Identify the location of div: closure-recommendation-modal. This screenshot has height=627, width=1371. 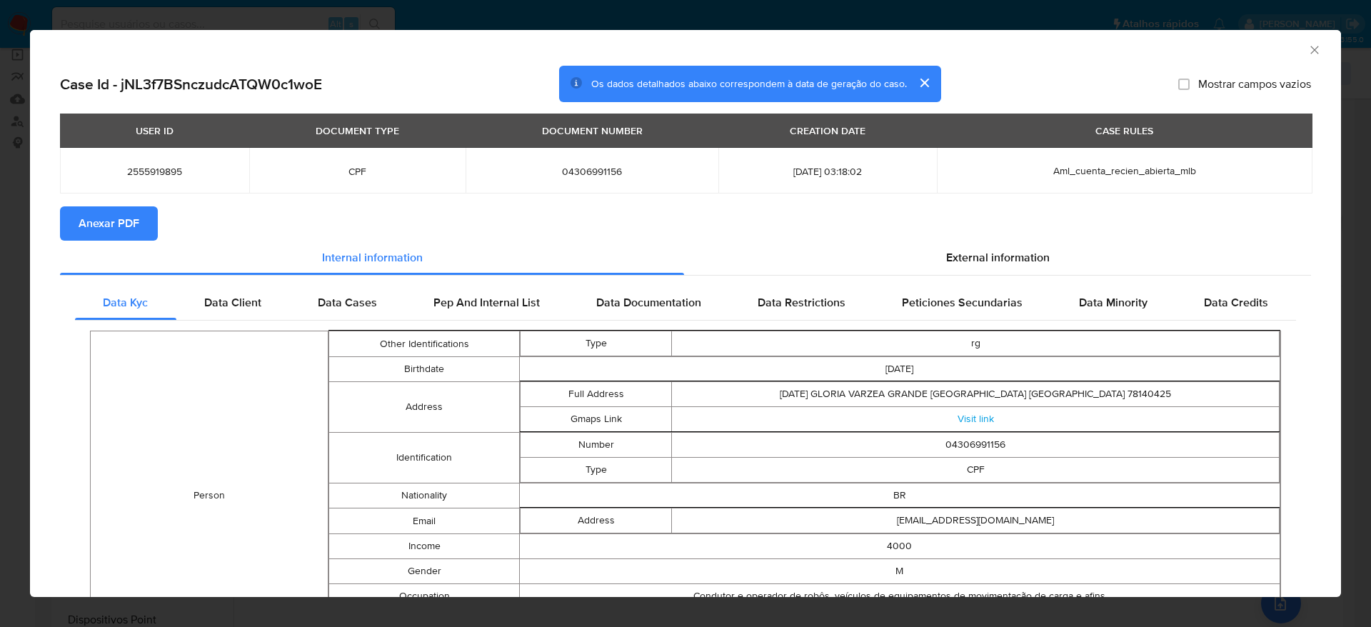
(685, 313).